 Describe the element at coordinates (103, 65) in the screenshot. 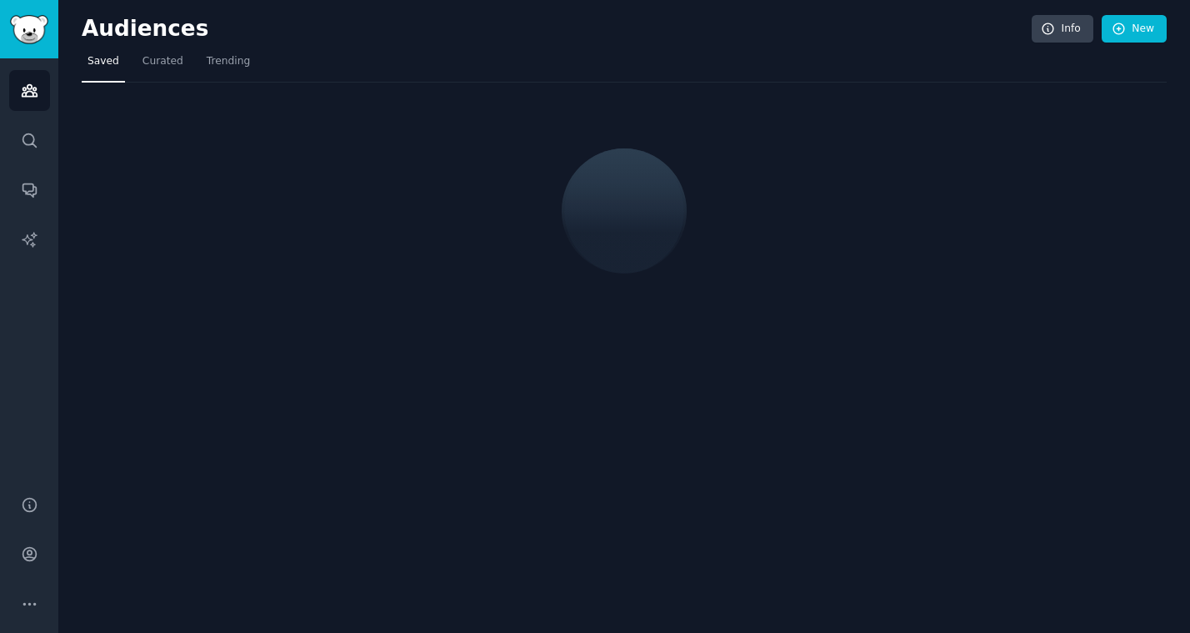

I see `a: Saved` at that location.